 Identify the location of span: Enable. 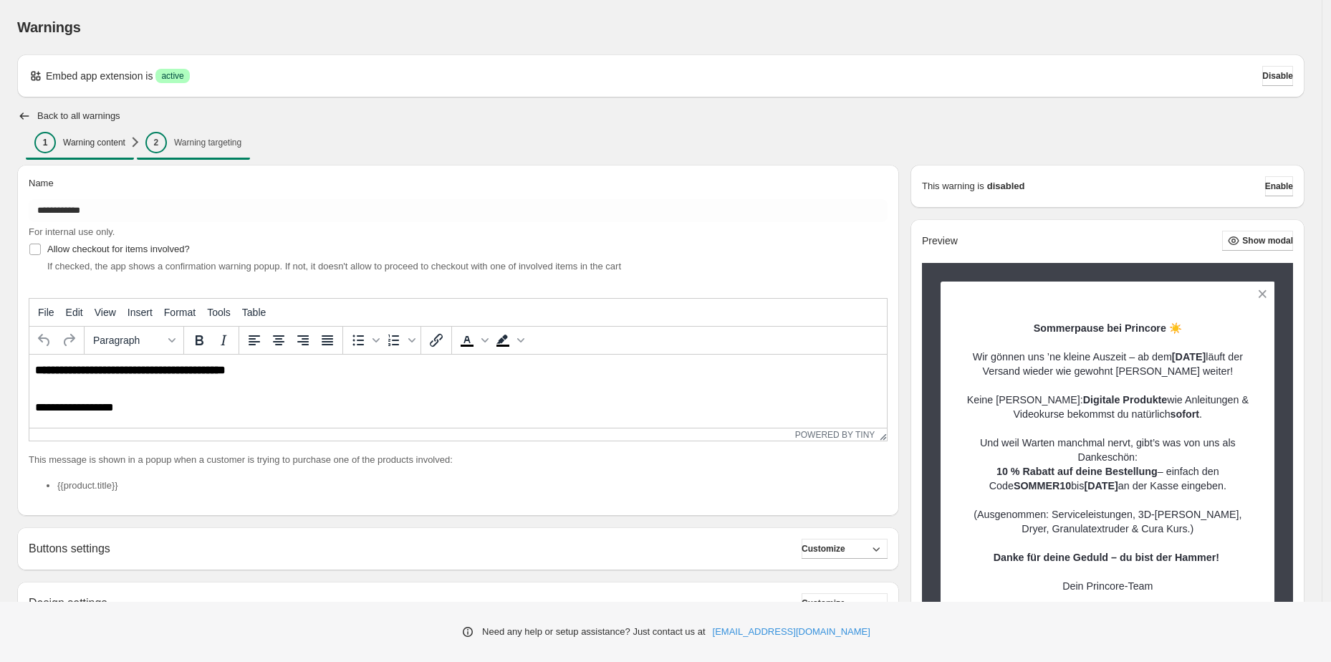
(1279, 186).